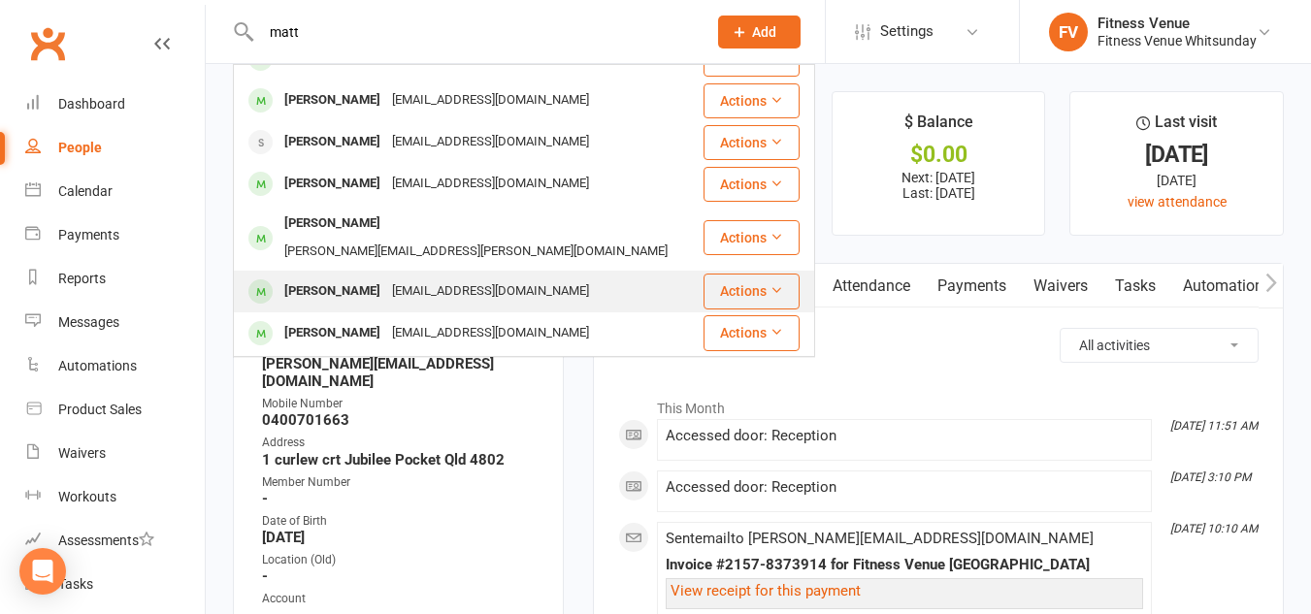  What do you see at coordinates (85, 191) in the screenshot?
I see `div: Calendar` at bounding box center [85, 191].